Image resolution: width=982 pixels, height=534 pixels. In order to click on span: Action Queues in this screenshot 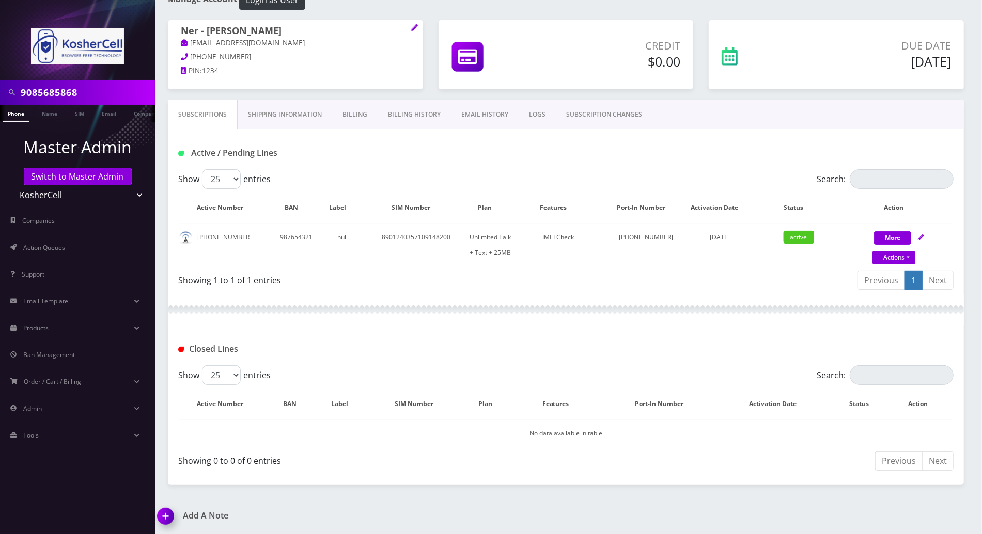, I will do `click(44, 247)`.